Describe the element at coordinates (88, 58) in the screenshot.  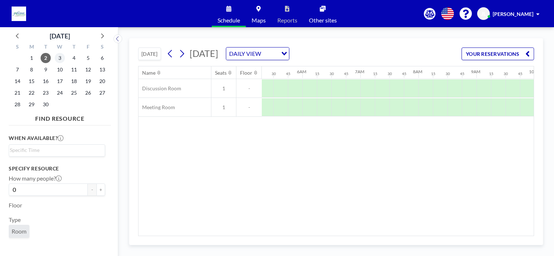
I see `span: Friday, September 5, 2025` at that location.